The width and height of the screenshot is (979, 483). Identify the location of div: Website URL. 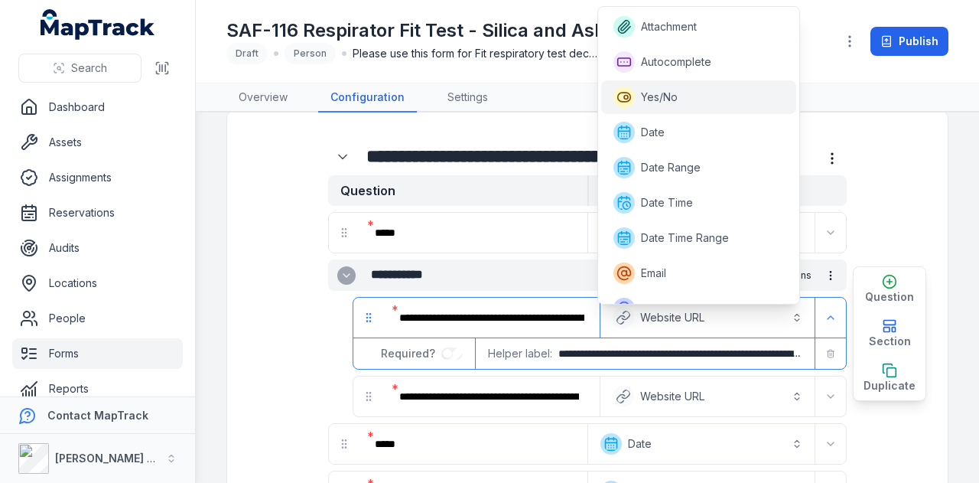
(699, 155).